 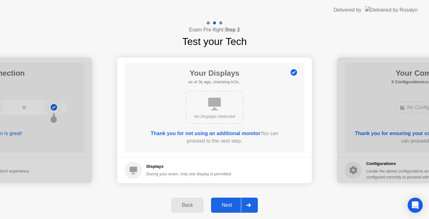 What do you see at coordinates (215, 30) in the screenshot?
I see `h4: Exam Pre-flight:` at bounding box center [215, 30].